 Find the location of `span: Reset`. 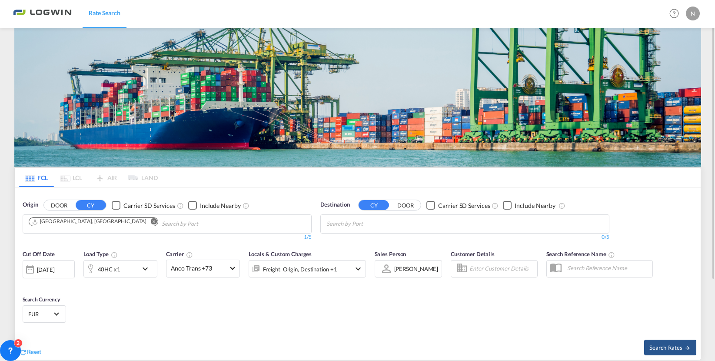

span: Reset is located at coordinates (34, 351).